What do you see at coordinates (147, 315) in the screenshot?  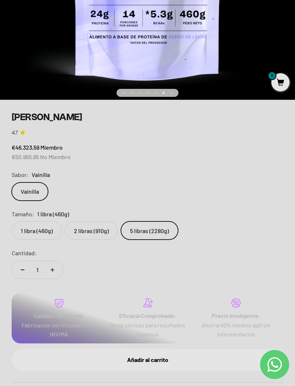 I see `strong: Eficacia Comprobada:` at bounding box center [147, 315].